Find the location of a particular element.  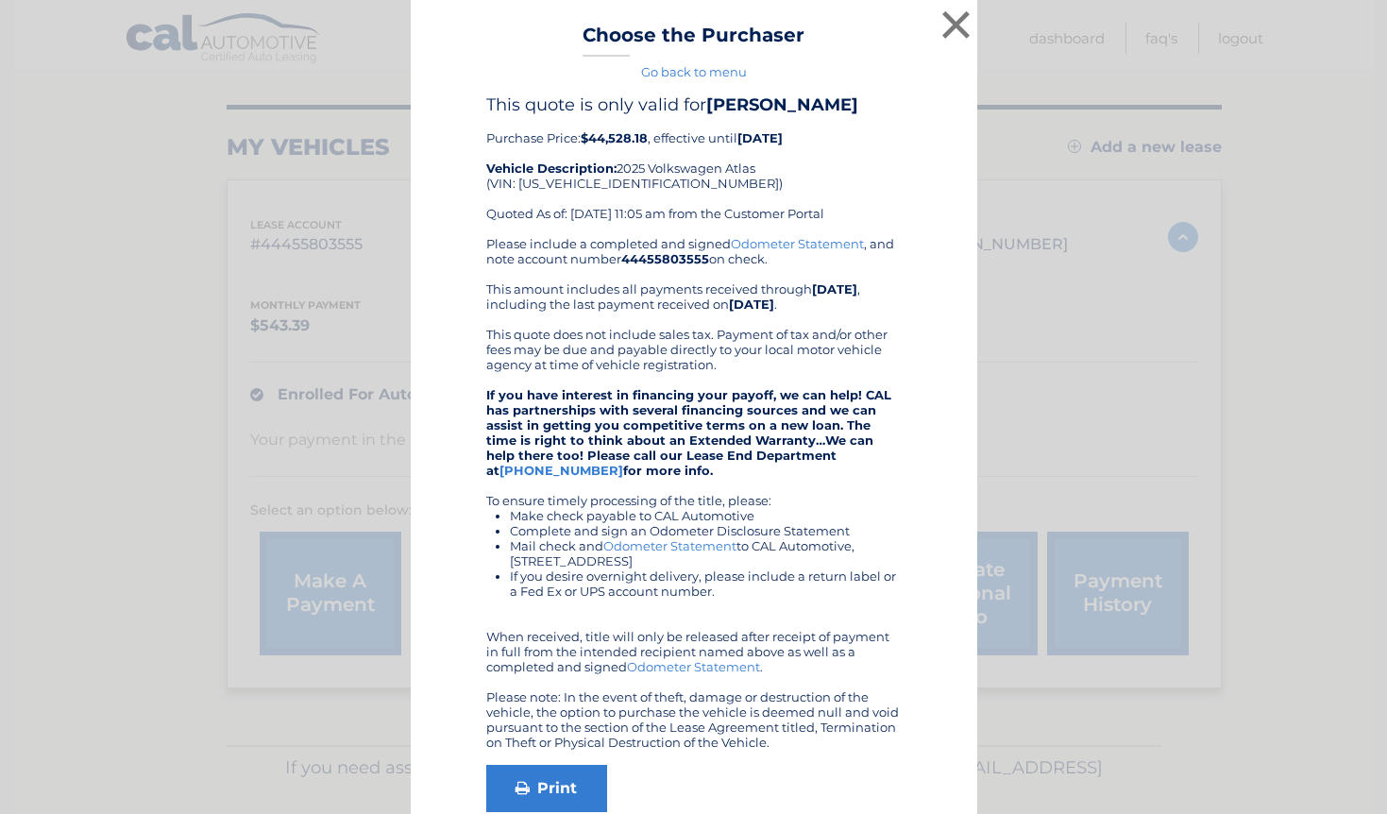

a: Go back to menu is located at coordinates (694, 72).